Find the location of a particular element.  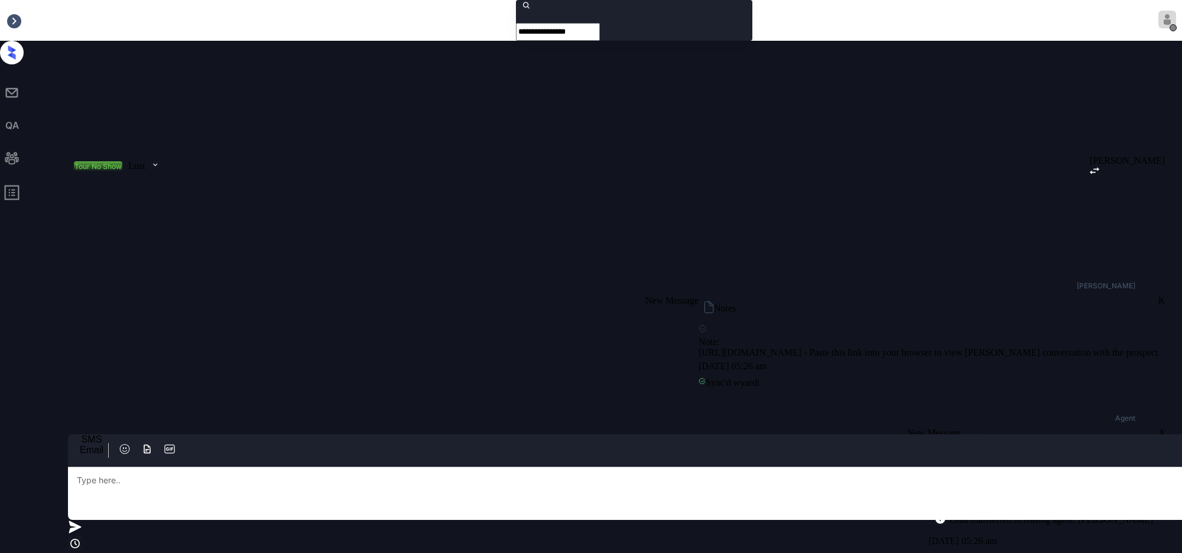

span: profile is located at coordinates (12, 194).